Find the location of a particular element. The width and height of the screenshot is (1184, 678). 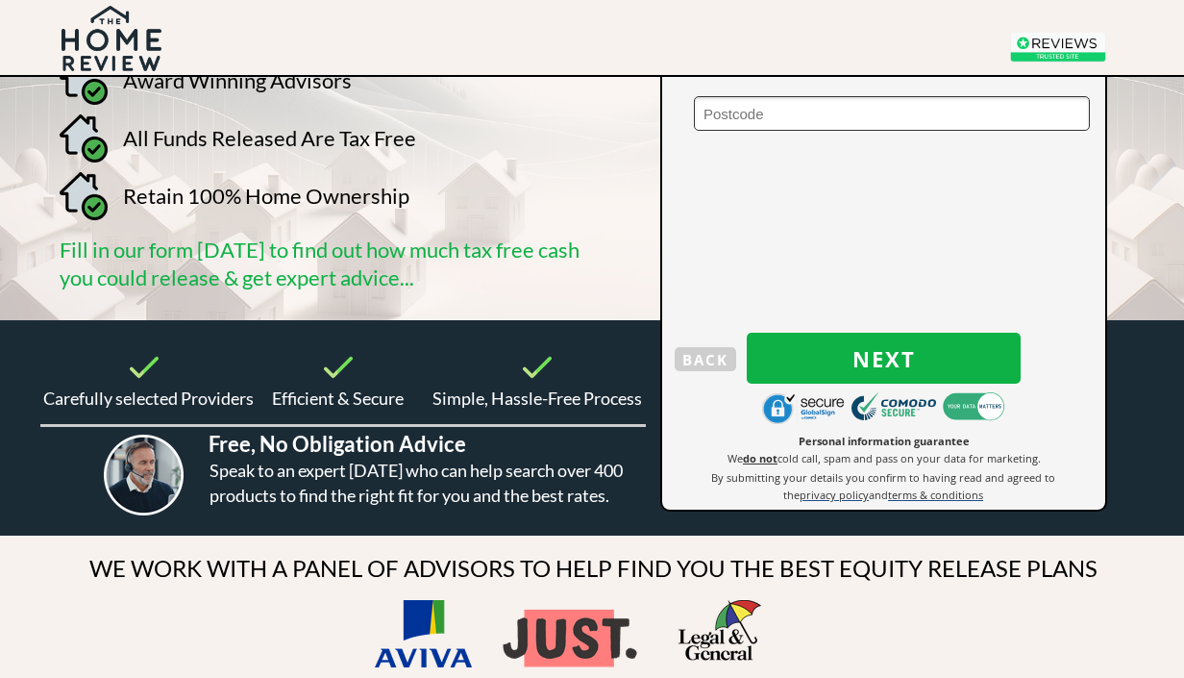

span: Next is located at coordinates (884, 359).